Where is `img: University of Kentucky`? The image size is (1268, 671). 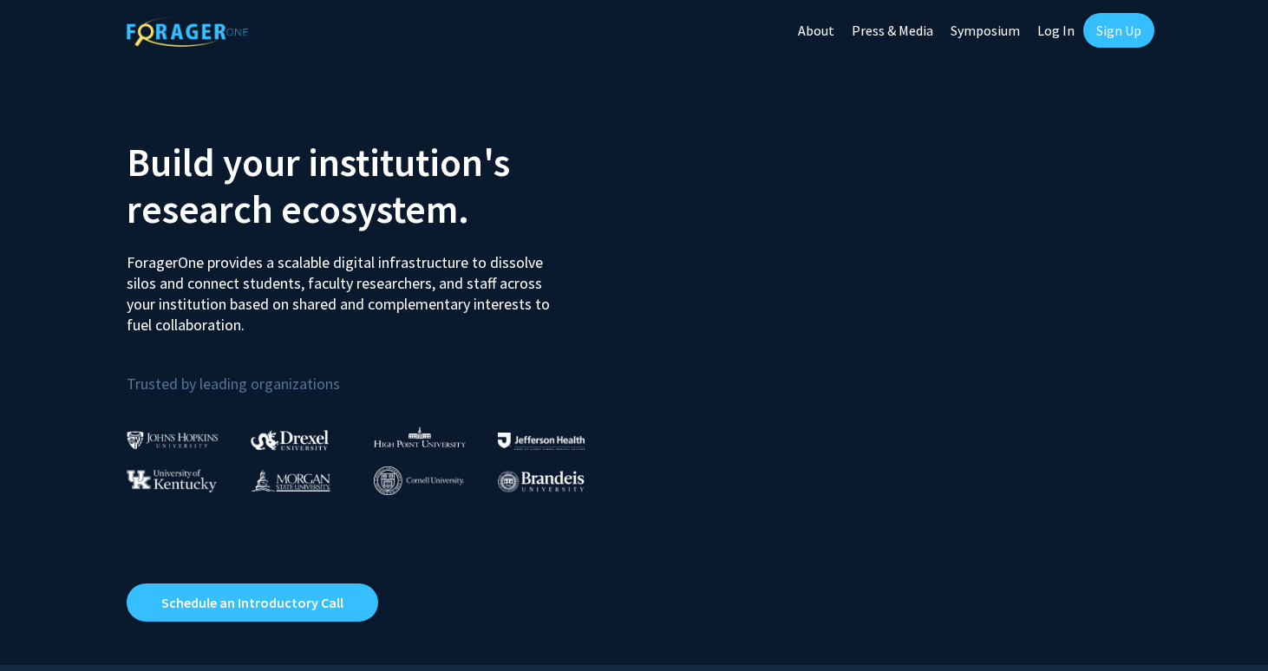 img: University of Kentucky is located at coordinates (172, 480).